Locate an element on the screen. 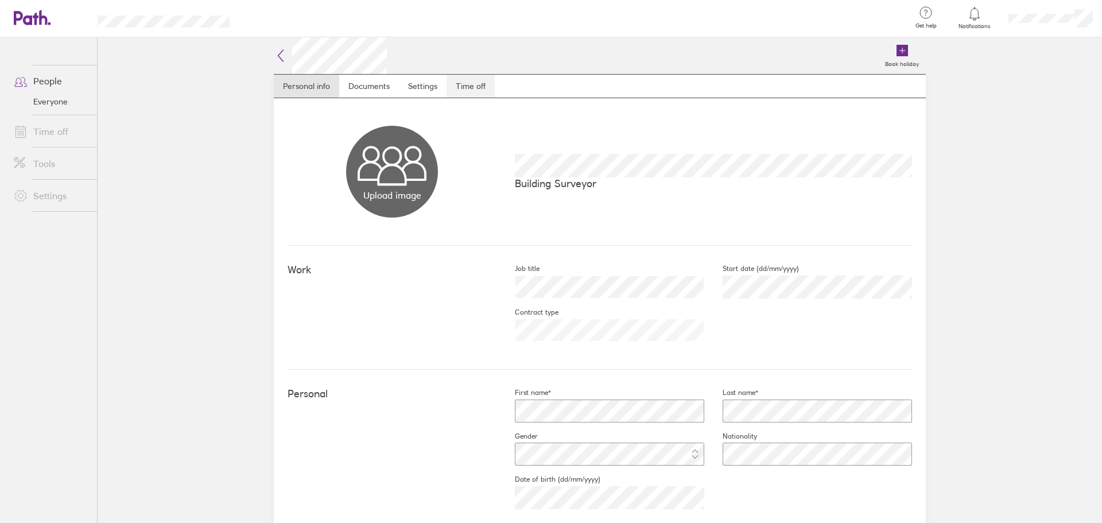  label: Nationality is located at coordinates (731, 436).